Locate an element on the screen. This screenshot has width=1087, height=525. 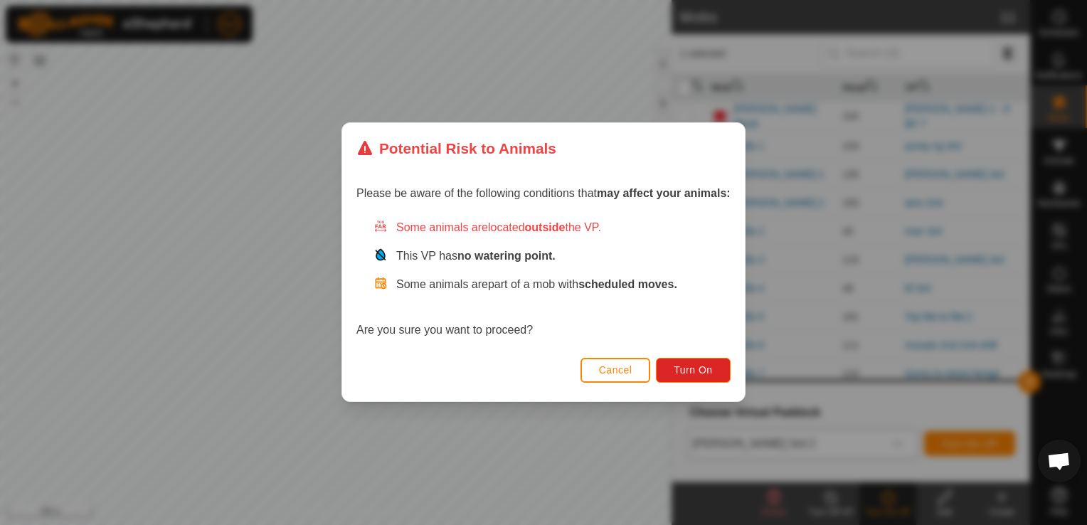
strong: may affect your animals: is located at coordinates (663, 193).